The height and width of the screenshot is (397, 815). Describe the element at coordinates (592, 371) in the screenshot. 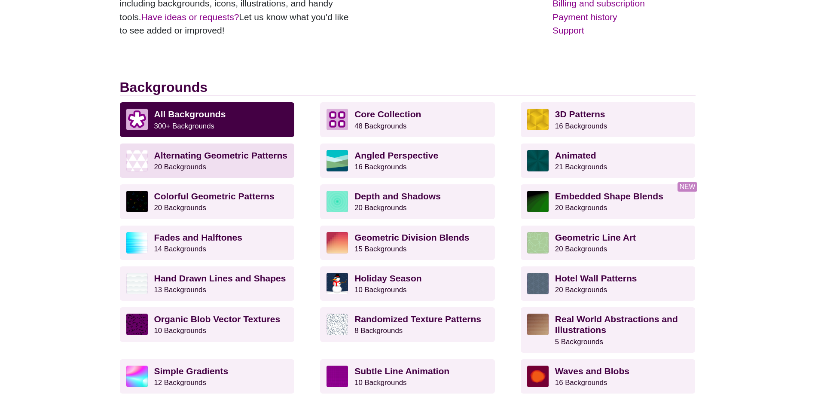

I see `strong: Waves and Blobs` at that location.